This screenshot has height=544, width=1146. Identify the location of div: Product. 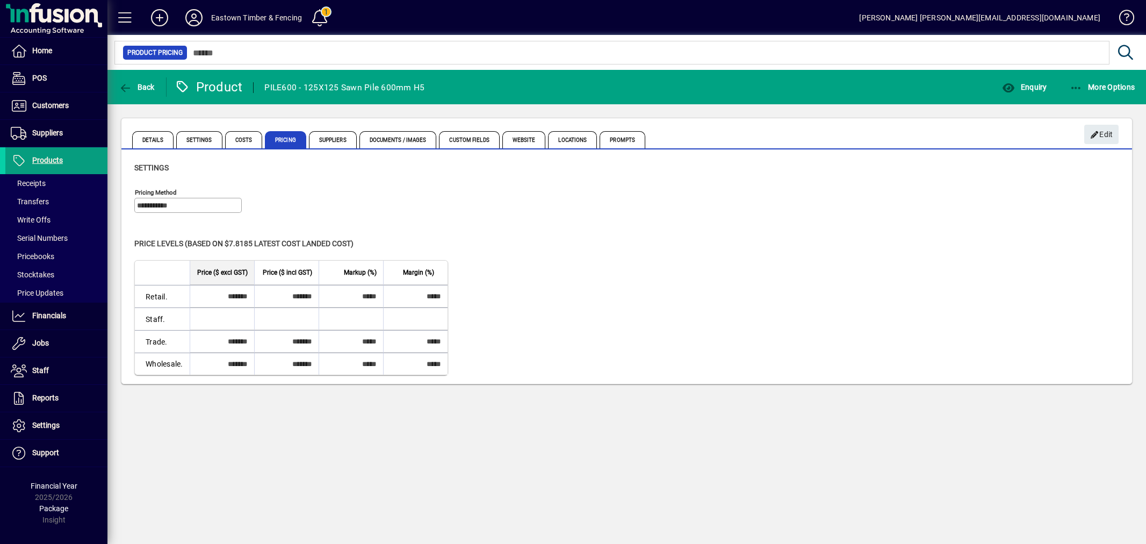
(209, 87).